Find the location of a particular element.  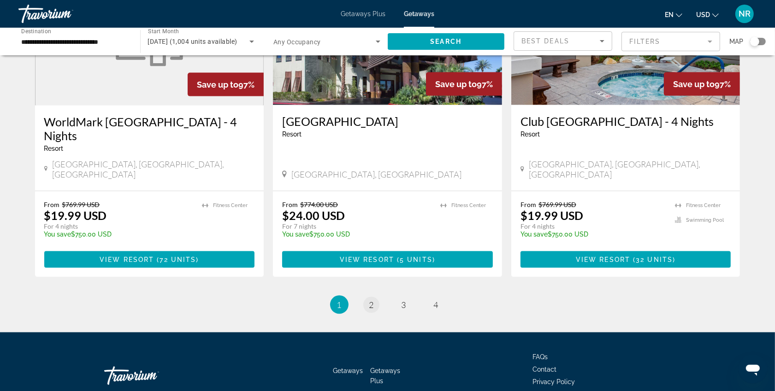

p: $24.00 USD is located at coordinates (314, 215).